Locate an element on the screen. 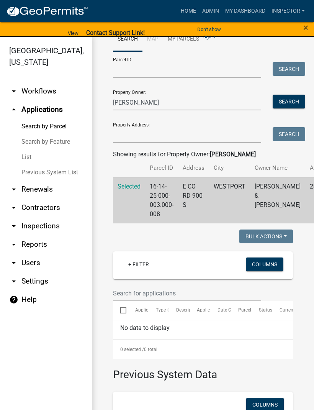 The image size is (314, 410). span: Status is located at coordinates (265, 310).